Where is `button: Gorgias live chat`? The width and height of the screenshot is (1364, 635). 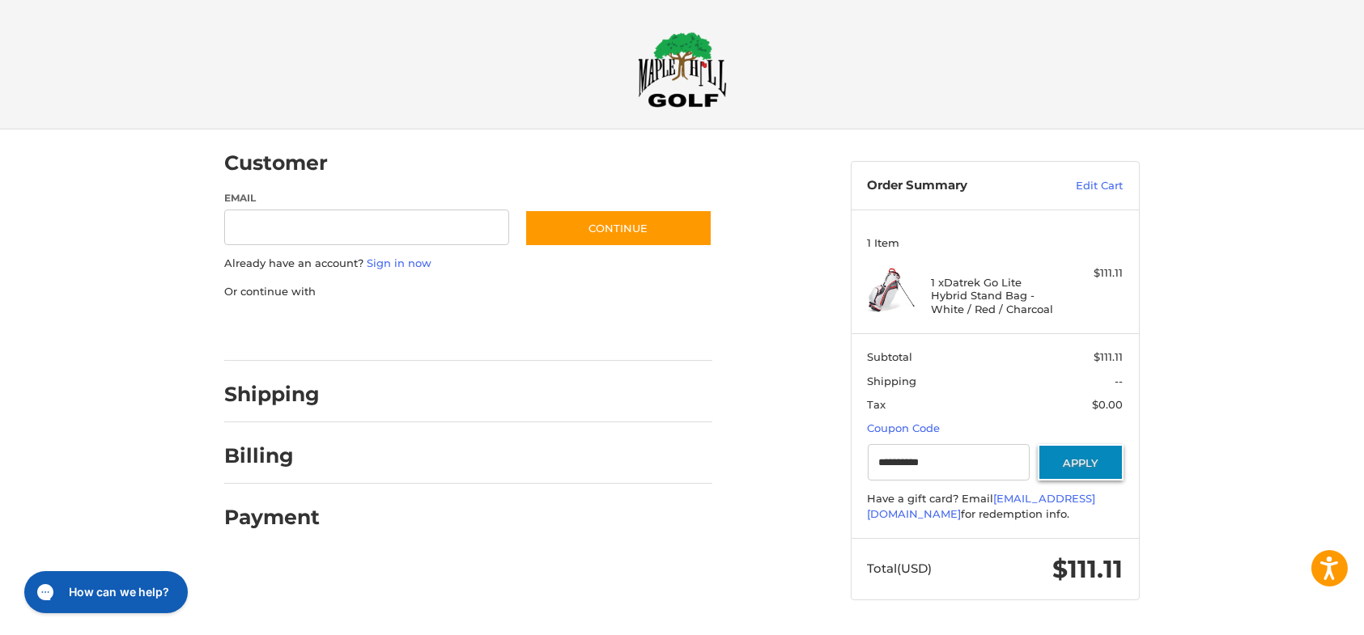 button: Gorgias live chat is located at coordinates (90, 27).